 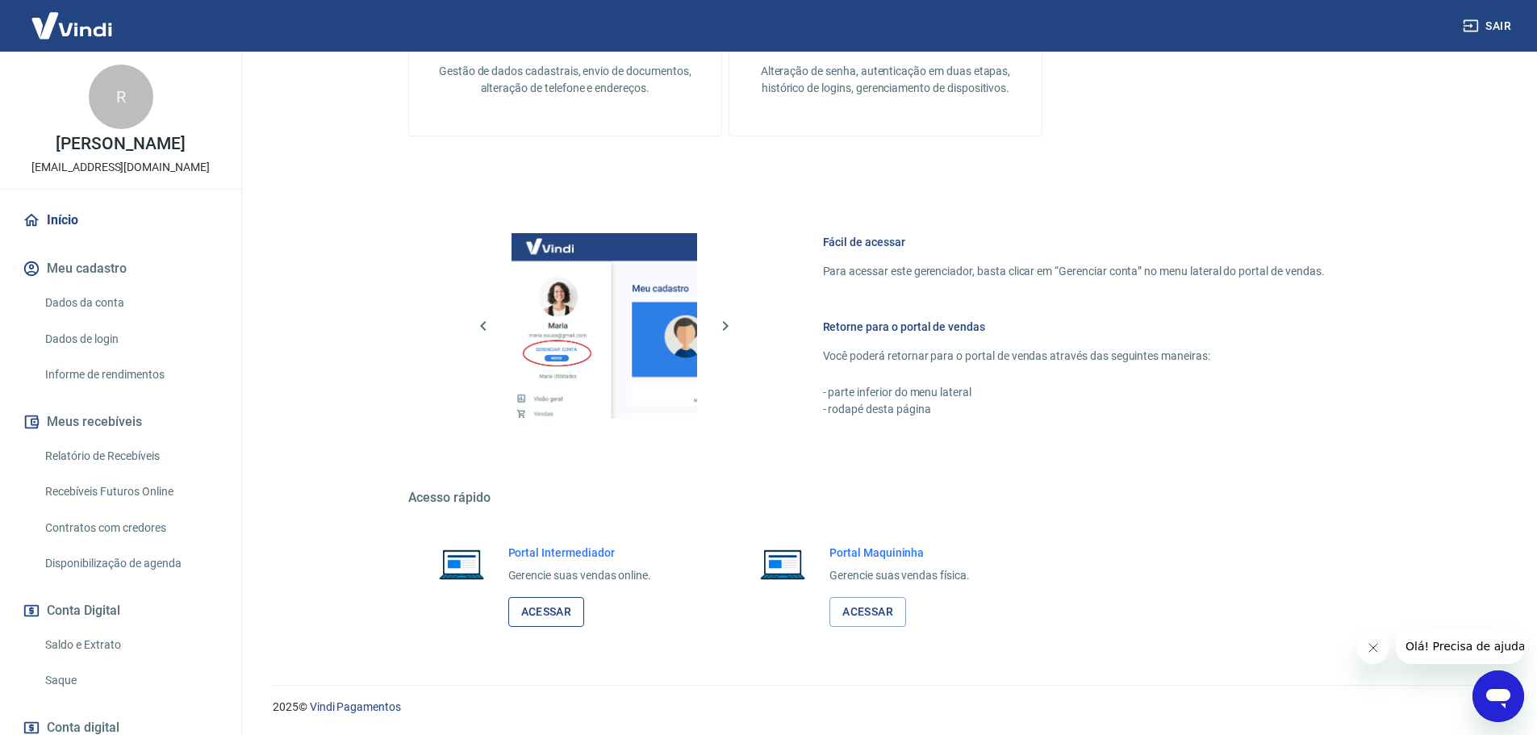 I want to click on button: Meus recebíveis, so click(x=120, y=422).